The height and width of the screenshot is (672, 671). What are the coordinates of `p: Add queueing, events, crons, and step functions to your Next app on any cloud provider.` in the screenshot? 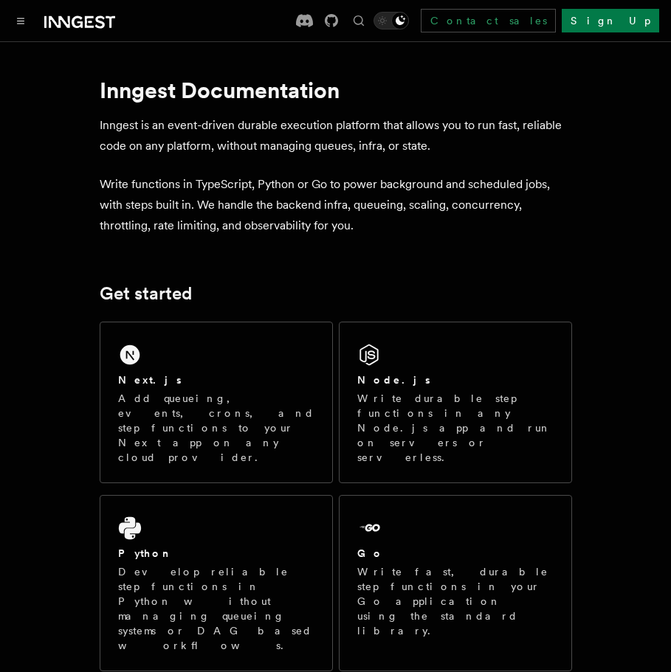 It's located at (216, 428).